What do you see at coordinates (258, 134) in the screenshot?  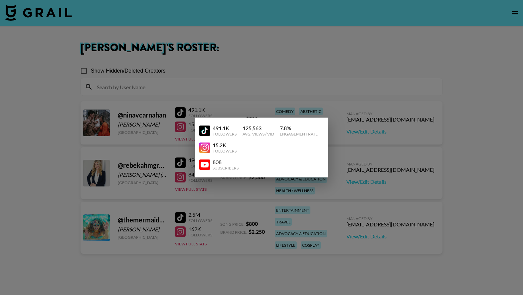 I see `div: Avg. Views / Vid` at bounding box center [258, 134].